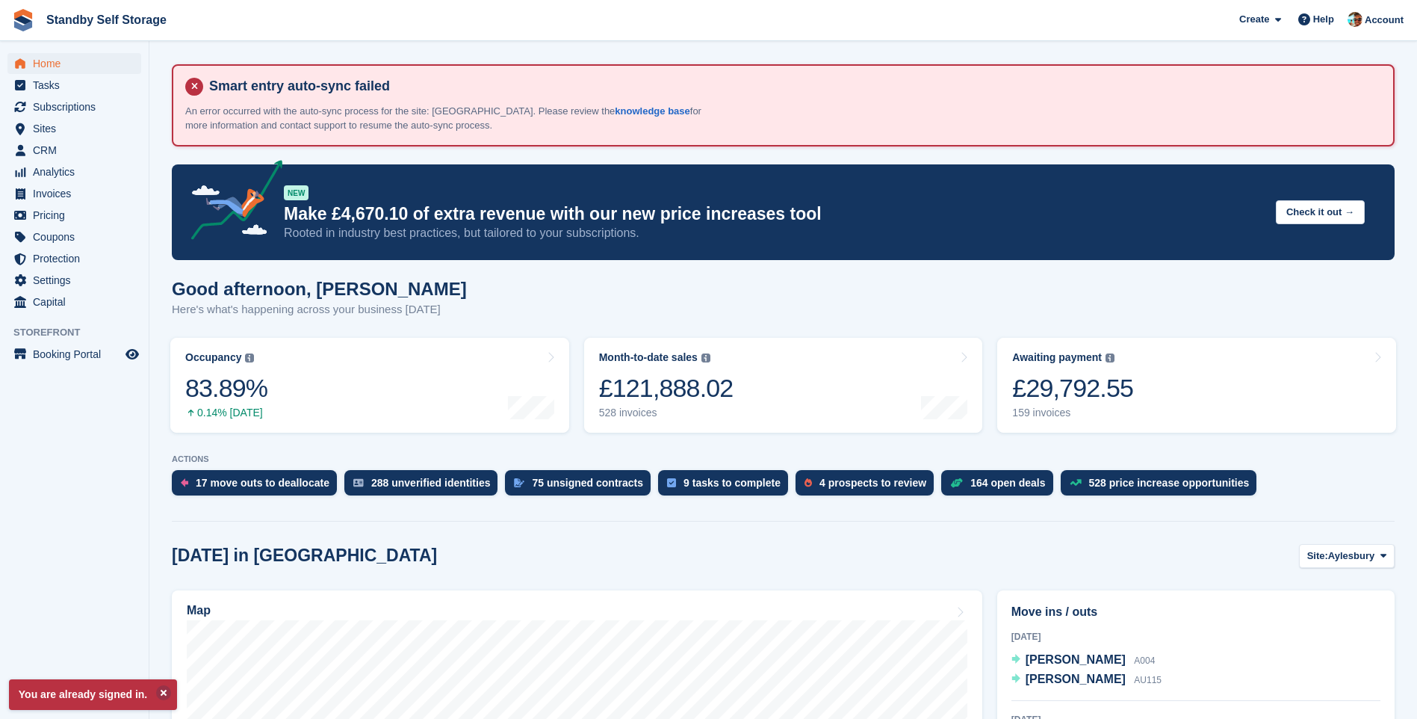 Image resolution: width=1417 pixels, height=719 pixels. What do you see at coordinates (78, 63) in the screenshot?
I see `span: Home` at bounding box center [78, 63].